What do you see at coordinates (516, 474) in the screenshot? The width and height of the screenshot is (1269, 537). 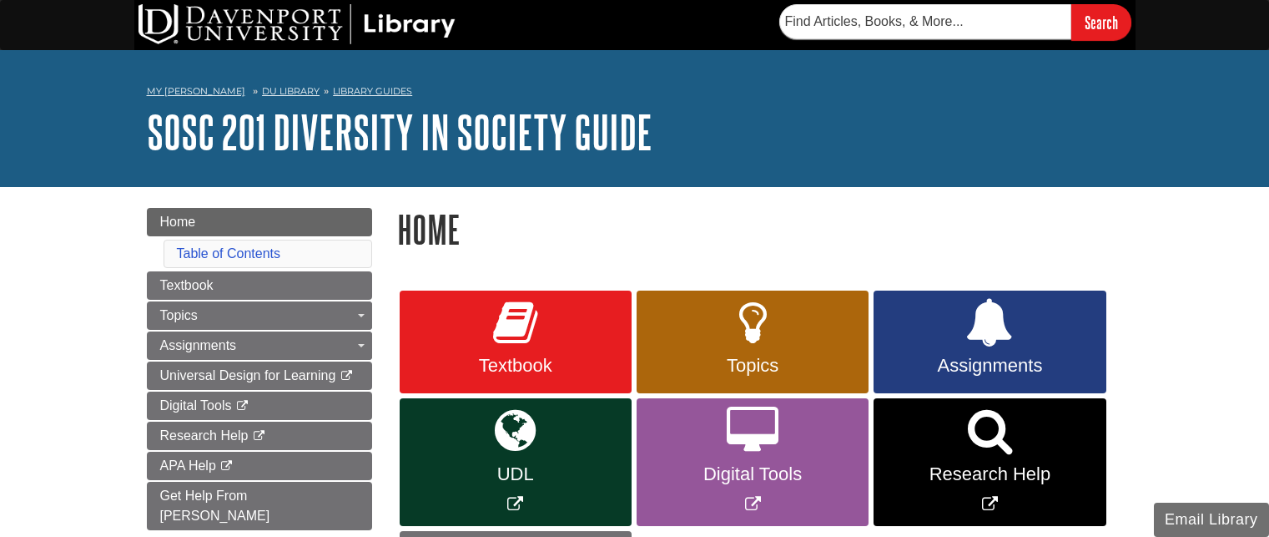 I see `span: UDL` at bounding box center [516, 474].